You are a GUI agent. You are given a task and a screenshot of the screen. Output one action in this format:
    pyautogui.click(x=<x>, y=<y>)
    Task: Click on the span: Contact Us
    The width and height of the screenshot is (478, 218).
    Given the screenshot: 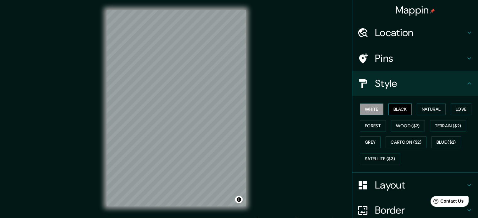 What is the action you would take?
    pyautogui.click(x=30, y=8)
    